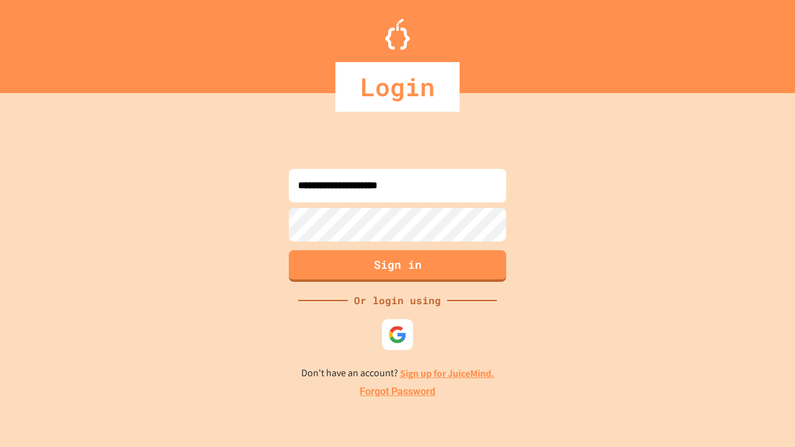  I want to click on button: Sign in, so click(398, 266).